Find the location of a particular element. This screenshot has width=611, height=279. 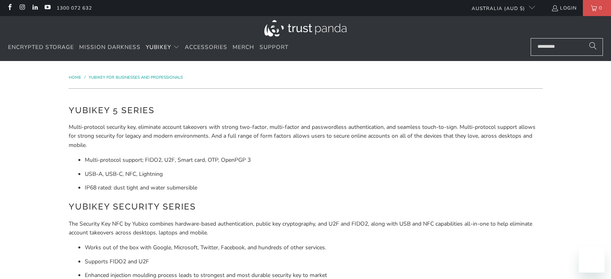

span: YubiKey for Businesses and Professionals is located at coordinates (136, 78).